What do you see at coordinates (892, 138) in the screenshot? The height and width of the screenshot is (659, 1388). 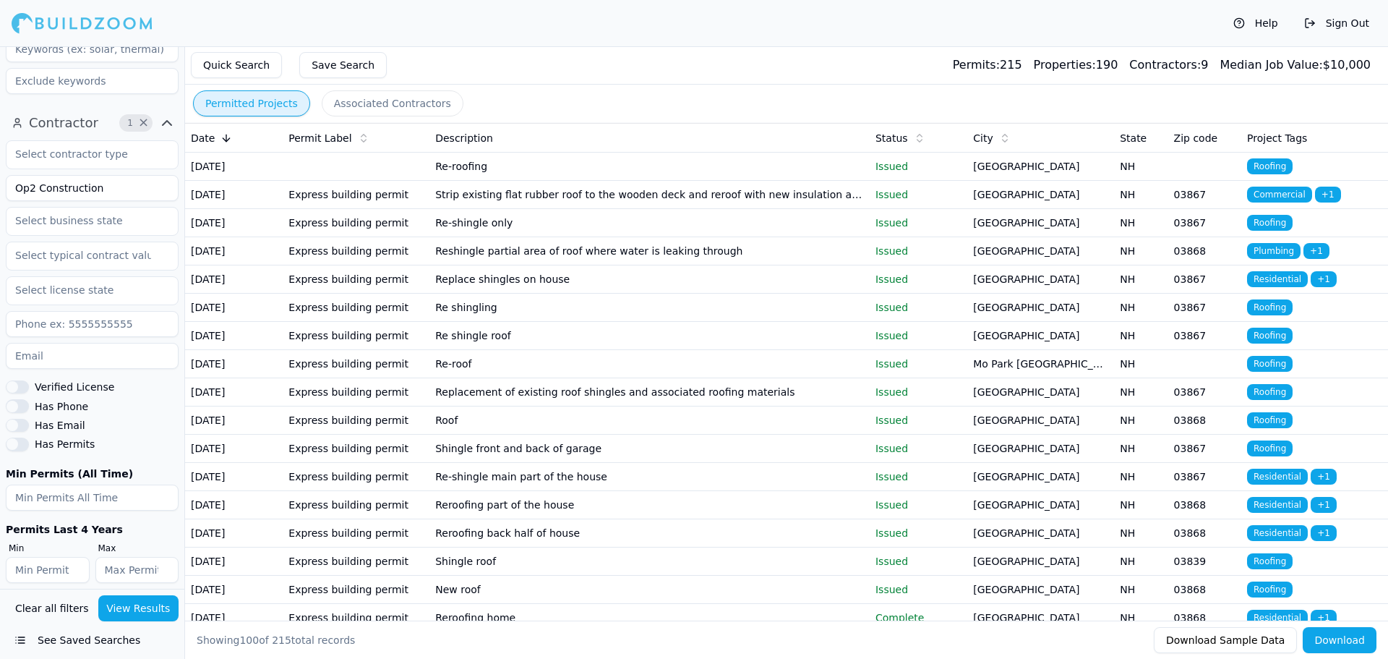 I see `span: Status` at bounding box center [892, 138].